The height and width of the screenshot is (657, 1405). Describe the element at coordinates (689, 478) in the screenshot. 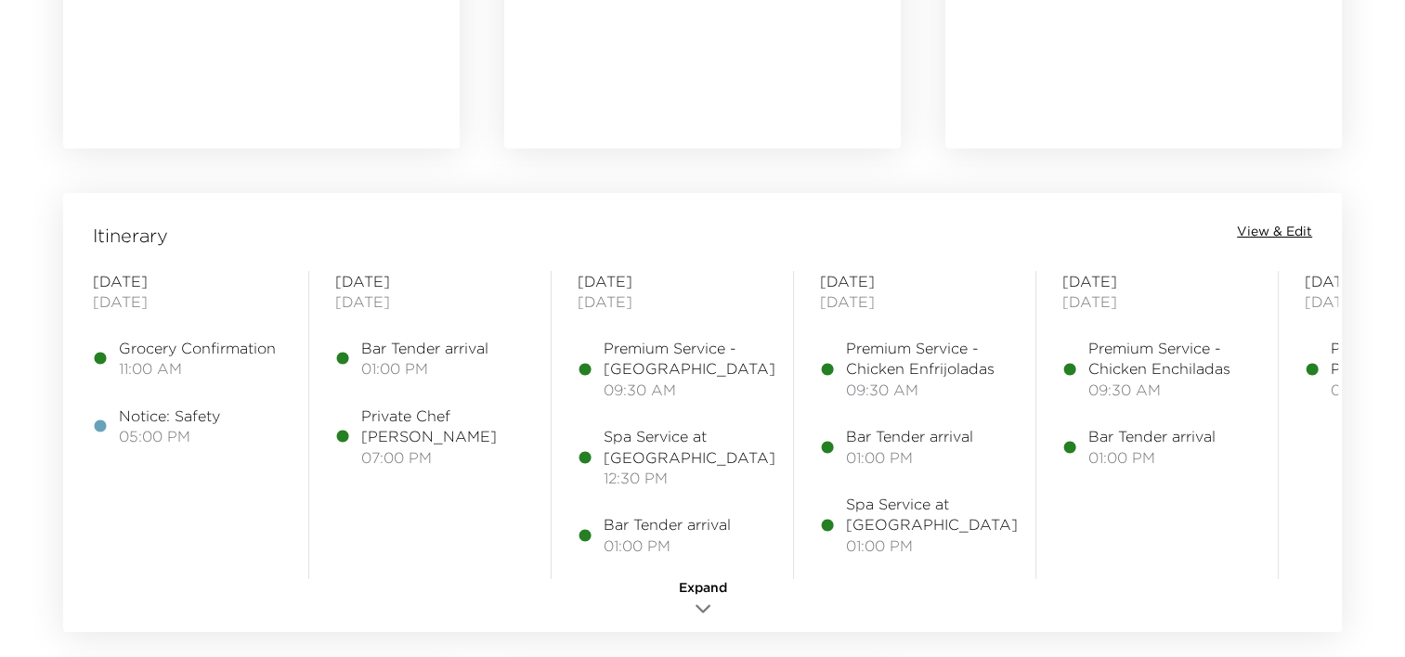

I see `span: 12:30 PM` at that location.